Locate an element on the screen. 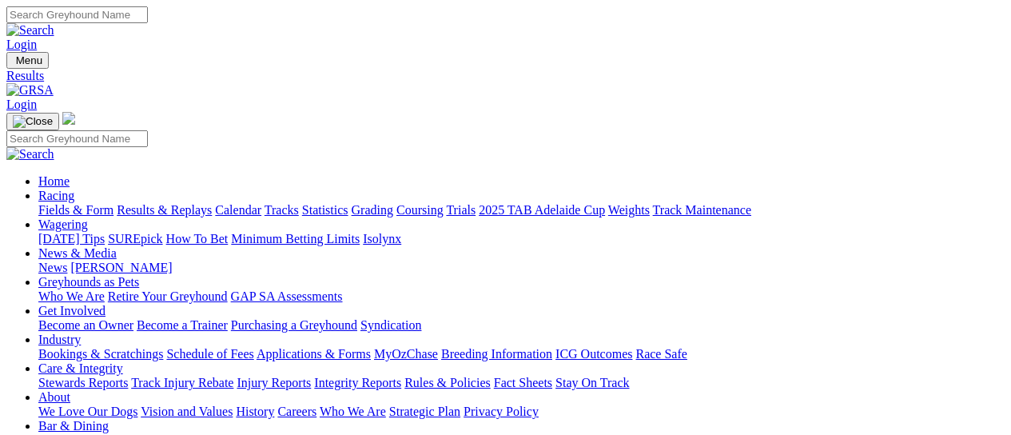 Image resolution: width=1011 pixels, height=435 pixels. div: Care & Integrity is located at coordinates (521, 383).